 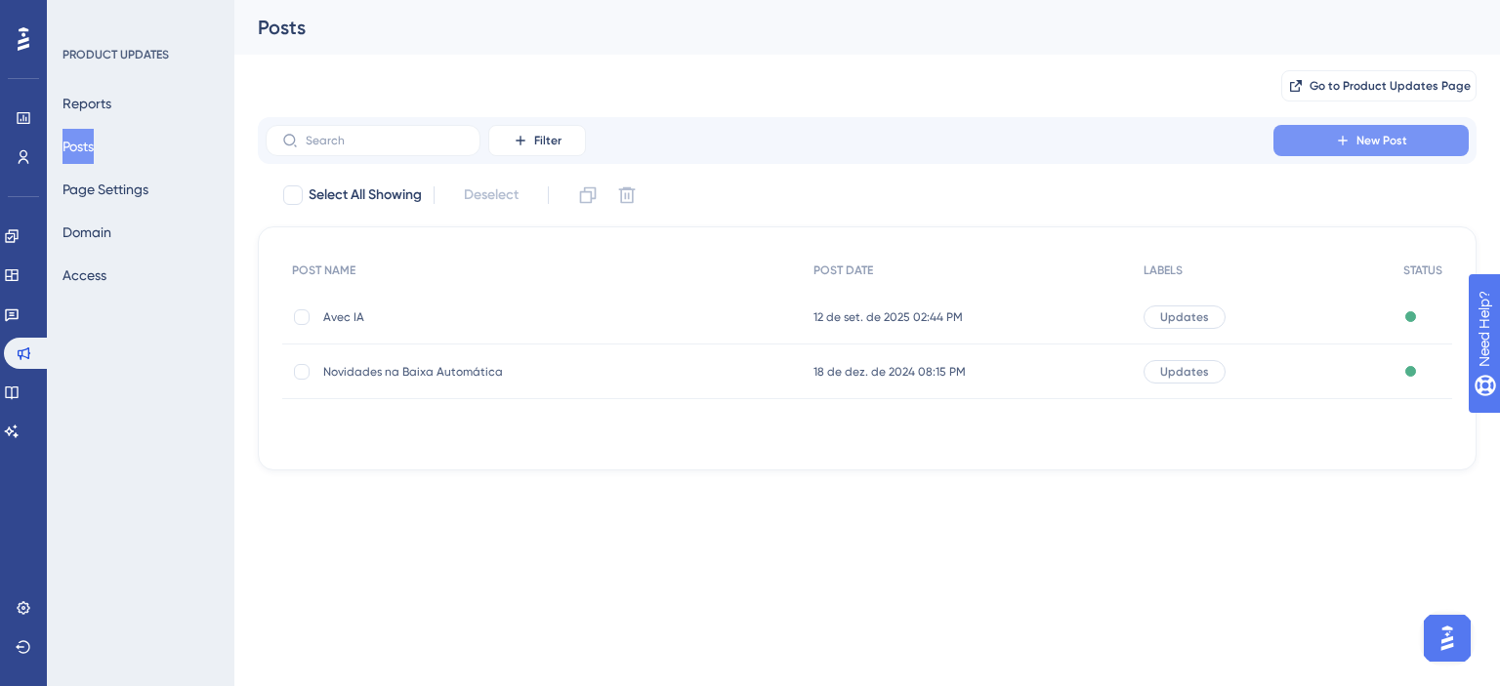 What do you see at coordinates (1371, 141) in the screenshot?
I see `button: New Post` at bounding box center [1371, 141].